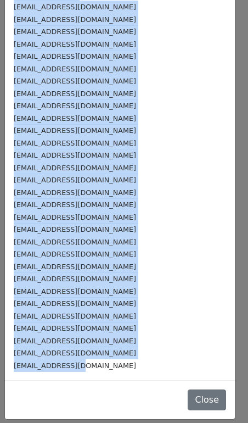 The width and height of the screenshot is (248, 423). Describe the element at coordinates (207, 400) in the screenshot. I see `button: Close` at that location.